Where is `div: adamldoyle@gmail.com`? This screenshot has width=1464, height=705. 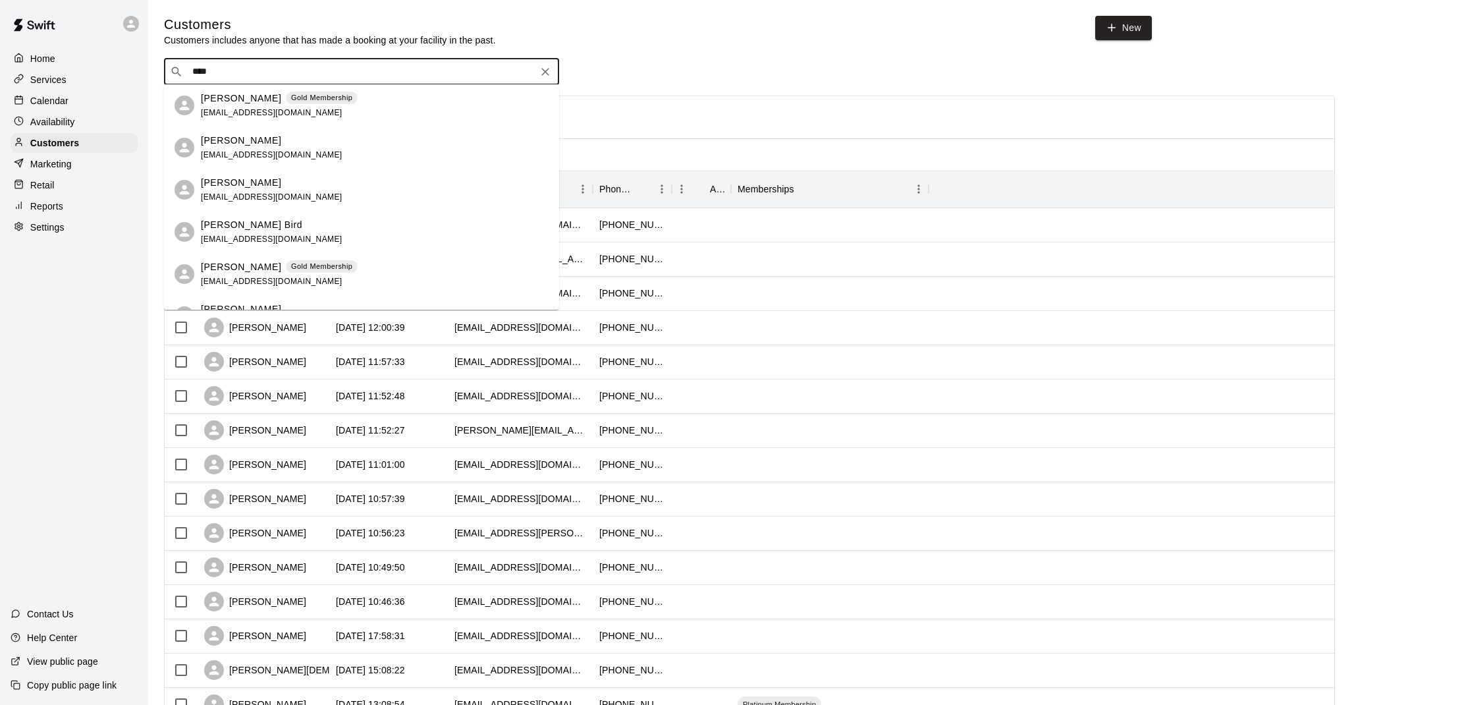
div: adamldoyle@gmail.com is located at coordinates (520, 499).